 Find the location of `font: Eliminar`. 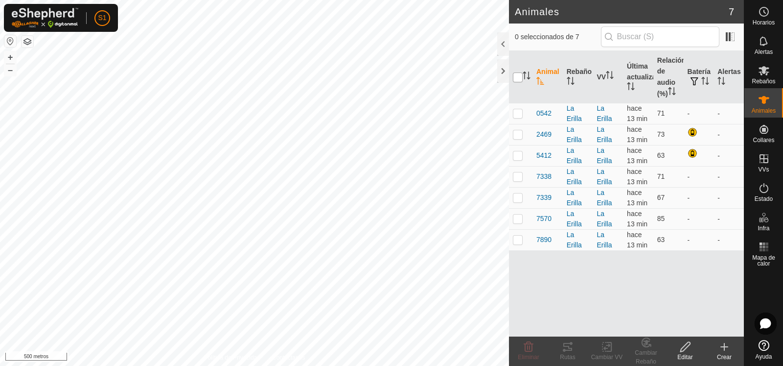

font: Eliminar is located at coordinates (528, 357).